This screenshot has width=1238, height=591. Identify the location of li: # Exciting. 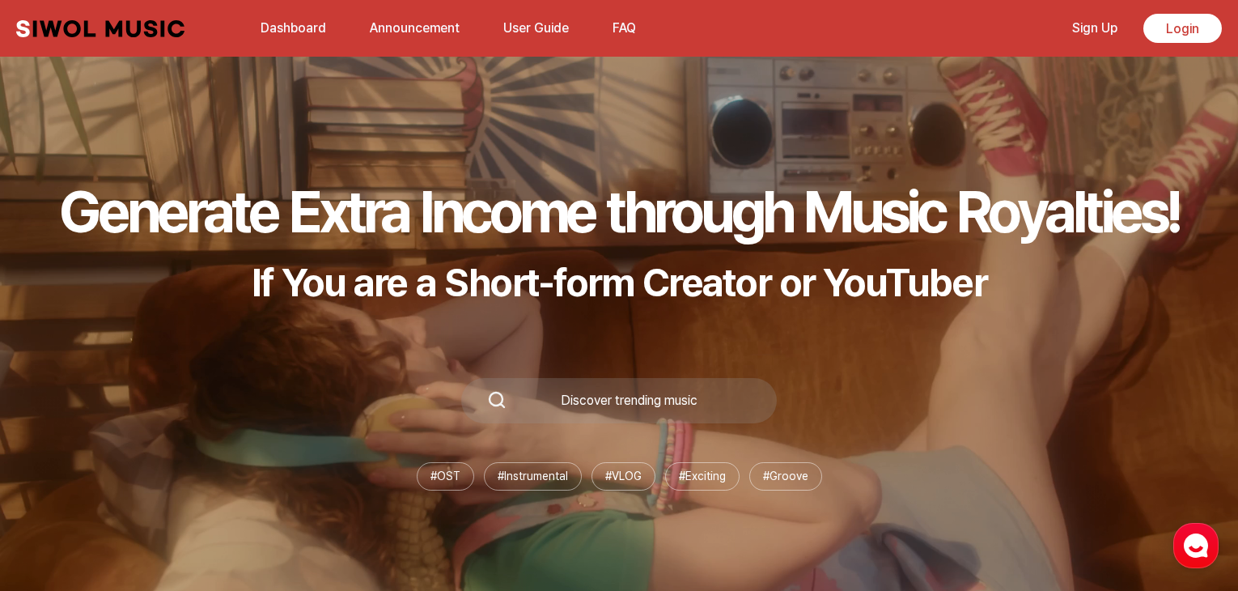
(702, 476).